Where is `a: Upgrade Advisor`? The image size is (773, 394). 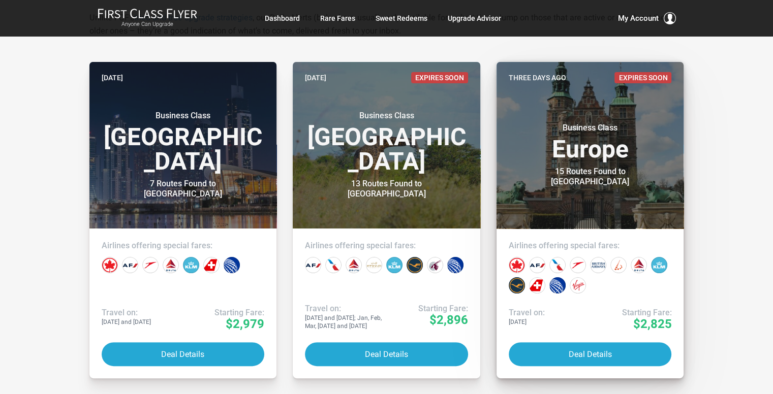
a: Upgrade Advisor is located at coordinates (474, 18).